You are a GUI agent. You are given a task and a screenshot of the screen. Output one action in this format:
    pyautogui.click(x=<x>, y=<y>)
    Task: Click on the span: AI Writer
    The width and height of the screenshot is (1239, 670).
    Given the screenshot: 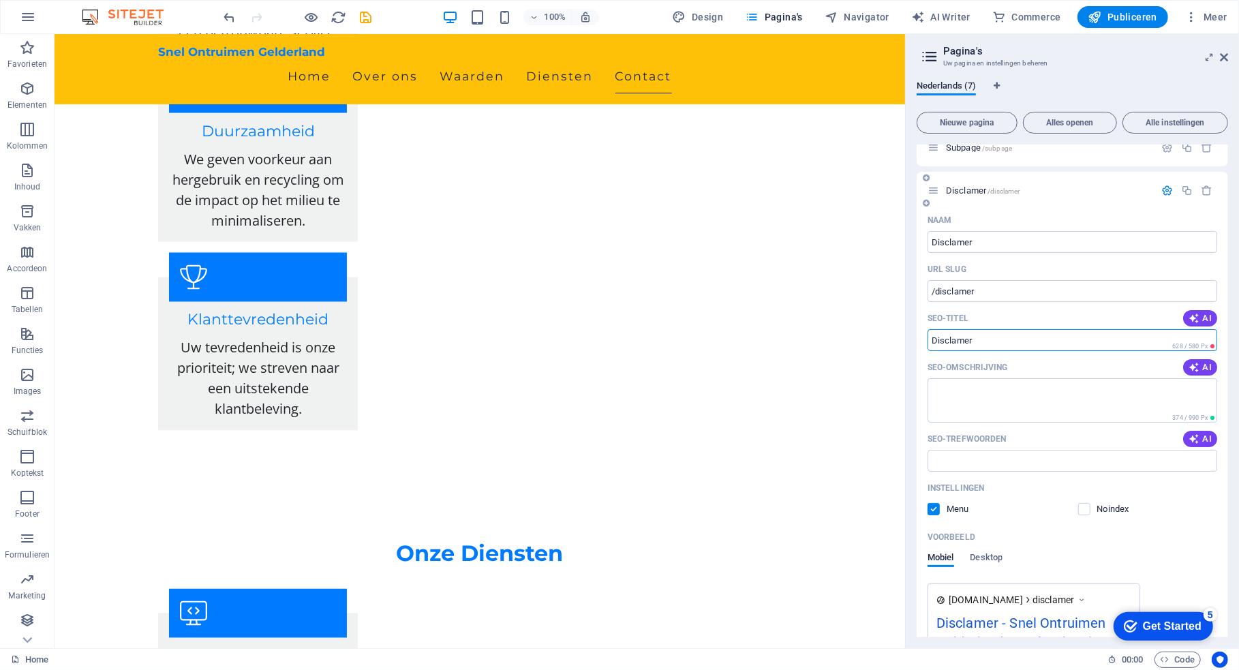 What is the action you would take?
    pyautogui.click(x=941, y=17)
    